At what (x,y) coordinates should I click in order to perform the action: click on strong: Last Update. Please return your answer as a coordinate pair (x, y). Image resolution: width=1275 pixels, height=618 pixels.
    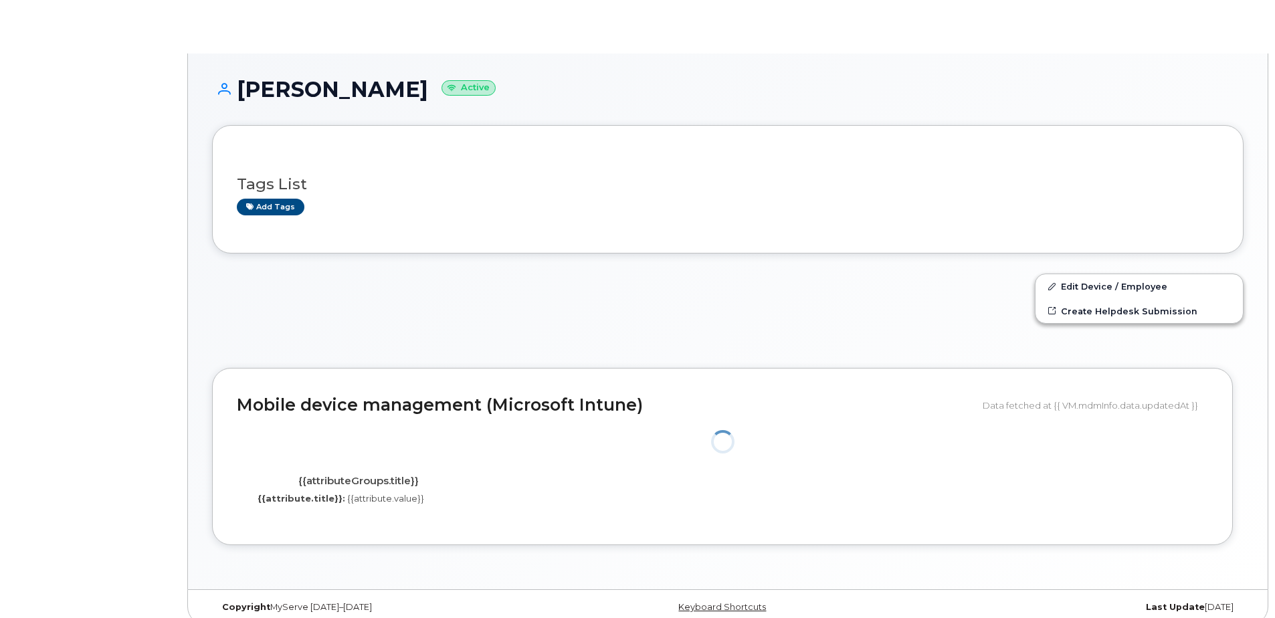
    Looking at the image, I should click on (1175, 607).